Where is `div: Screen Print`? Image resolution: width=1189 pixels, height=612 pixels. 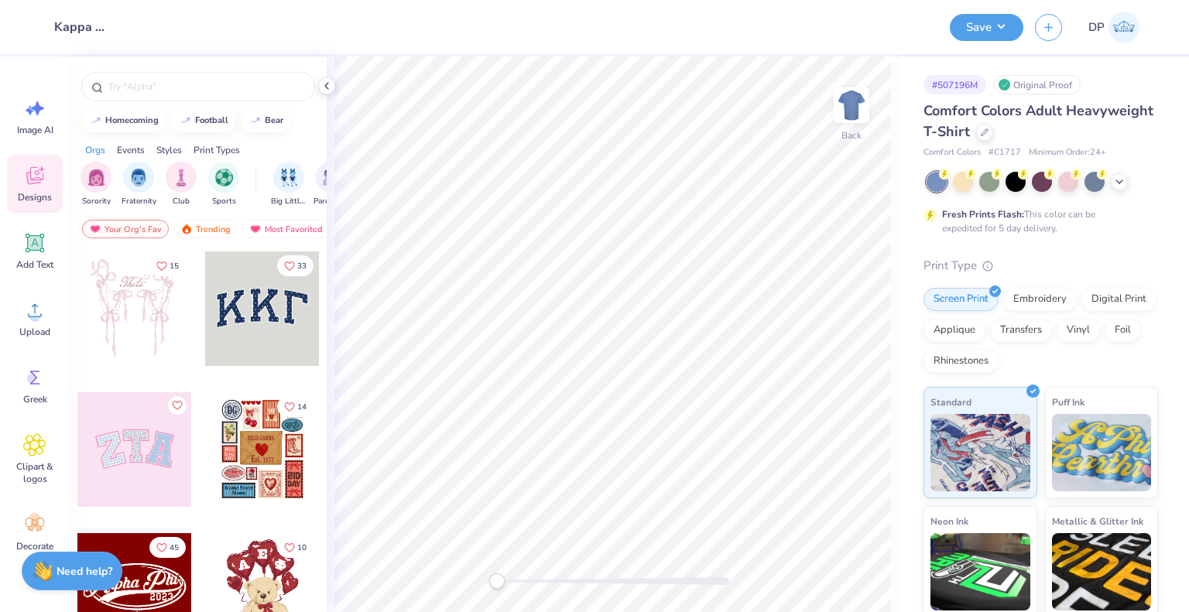 div: Screen Print is located at coordinates (960, 299).